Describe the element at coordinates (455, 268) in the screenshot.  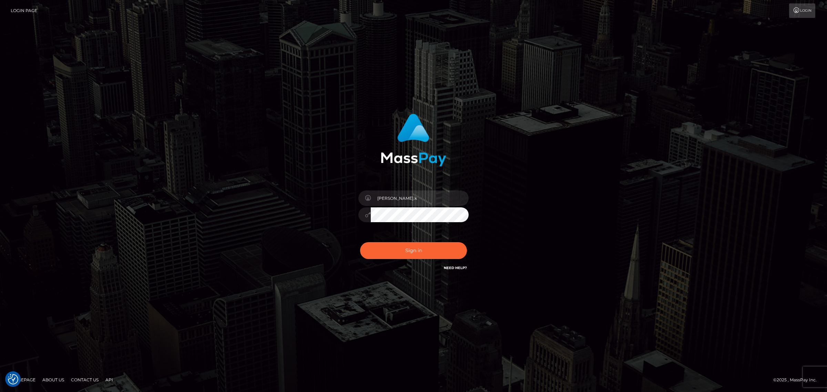
I see `a: Need Help?` at that location.